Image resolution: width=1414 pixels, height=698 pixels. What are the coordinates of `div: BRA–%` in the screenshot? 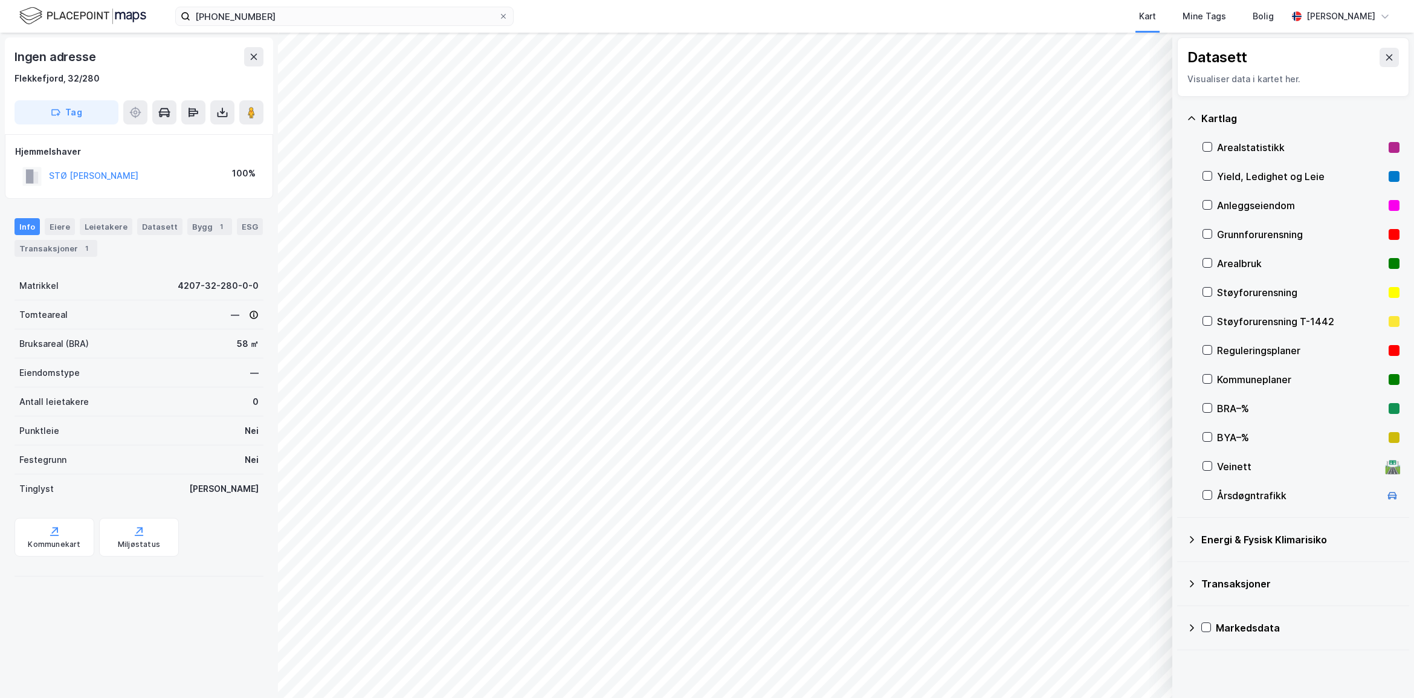 It's located at (1300, 408).